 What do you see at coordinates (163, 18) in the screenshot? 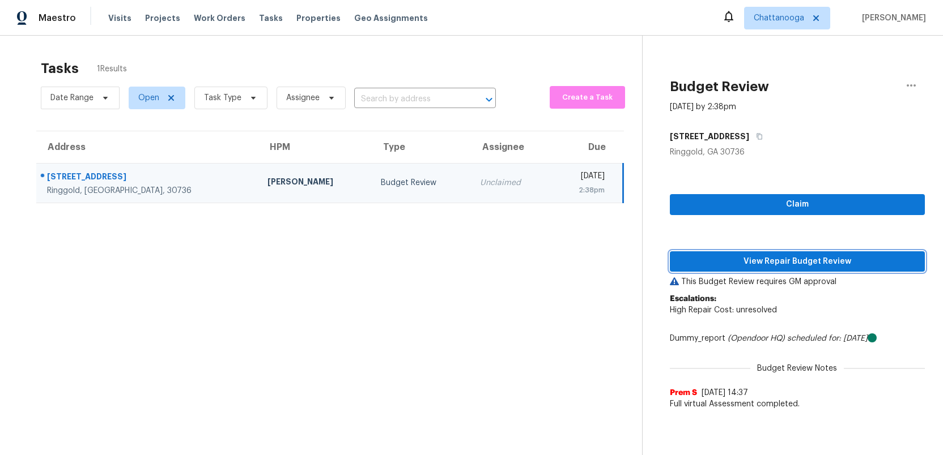
I see `span: Projects` at bounding box center [163, 18].